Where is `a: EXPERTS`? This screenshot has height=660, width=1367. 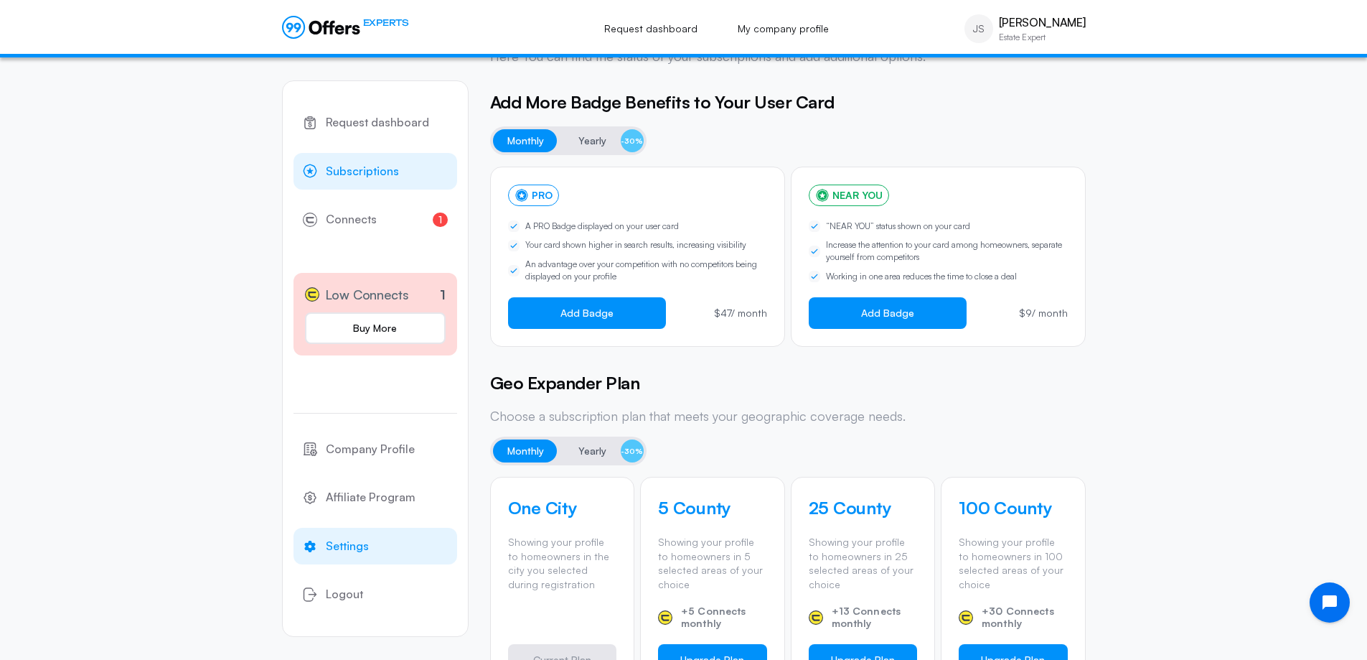 a: EXPERTS is located at coordinates (345, 27).